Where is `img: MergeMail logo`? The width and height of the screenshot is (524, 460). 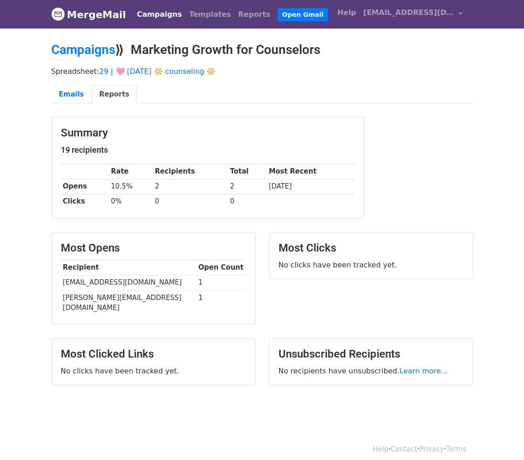
img: MergeMail logo is located at coordinates (58, 14).